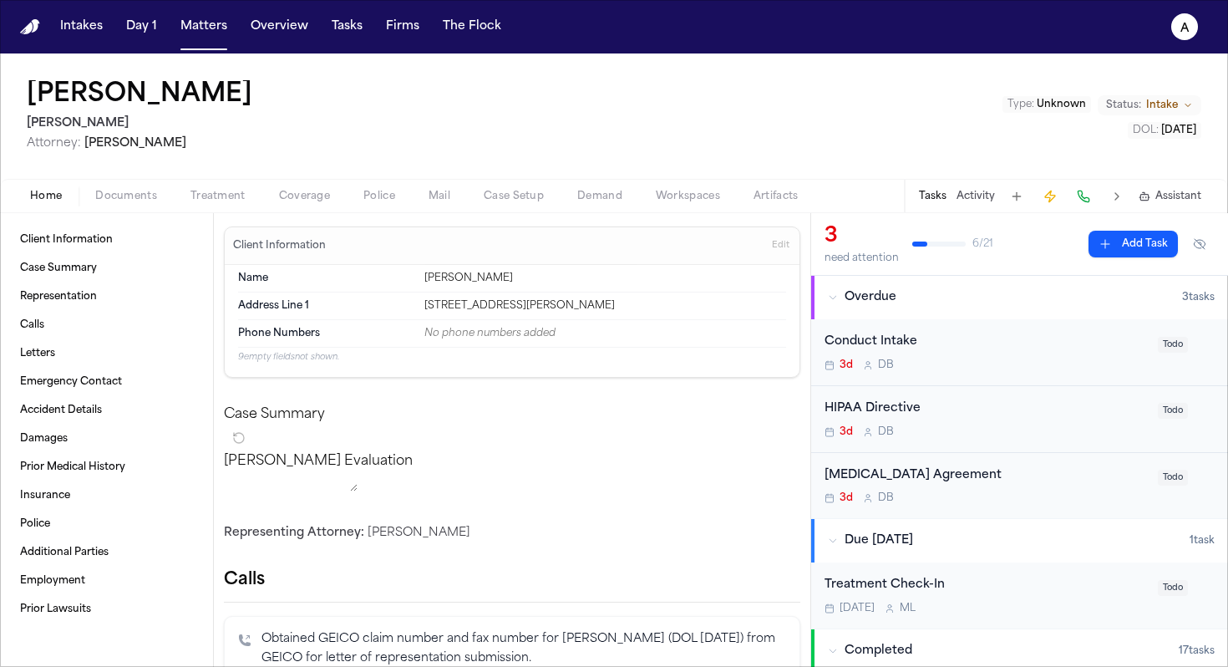 Image resolution: width=1228 pixels, height=667 pixels. What do you see at coordinates (861, 236) in the screenshot?
I see `div: 3` at bounding box center [861, 236].